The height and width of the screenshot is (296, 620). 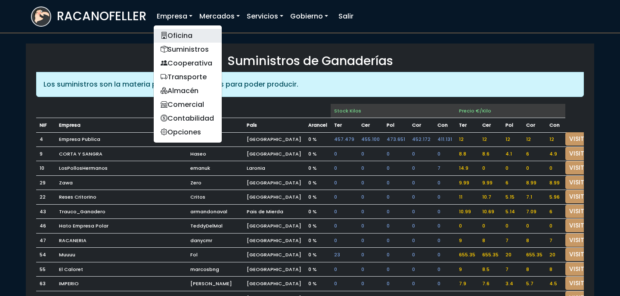 What do you see at coordinates (215, 154) in the screenshot?
I see `td: Haseo` at bounding box center [215, 154].